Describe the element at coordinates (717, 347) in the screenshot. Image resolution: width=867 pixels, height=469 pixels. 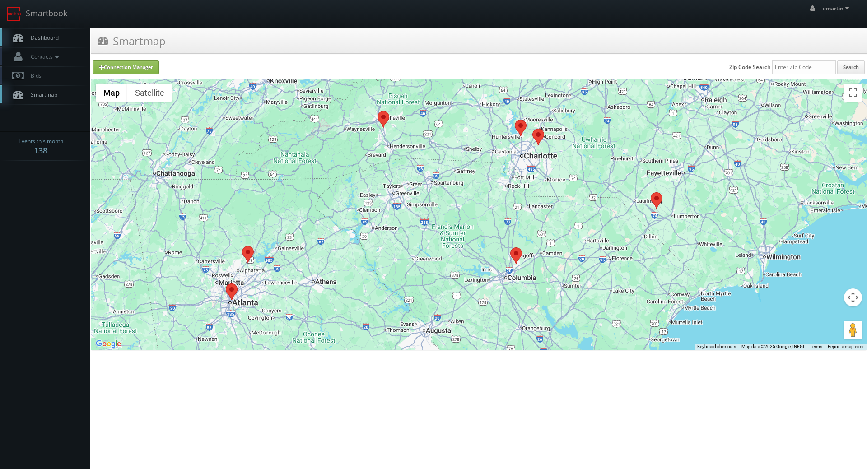
I see `button: Keyboard shortcuts` at that location.